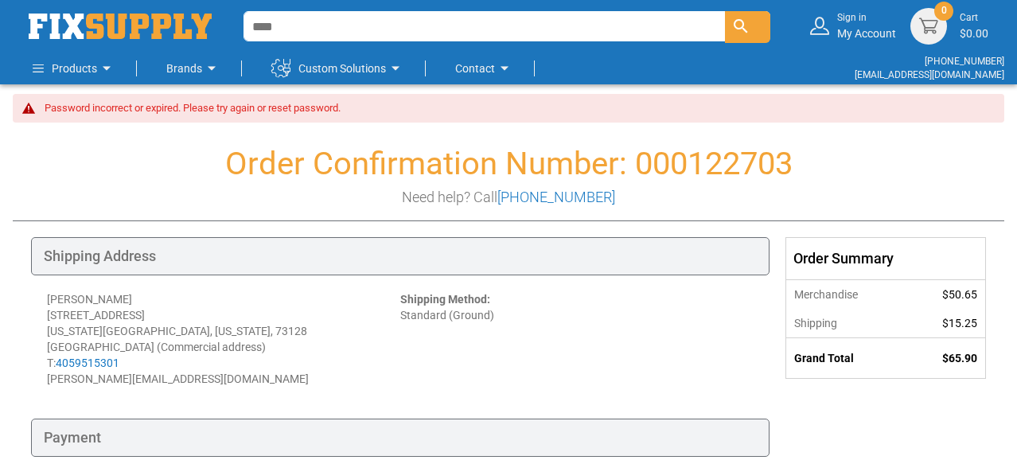 Image resolution: width=1017 pixels, height=460 pixels. Describe the element at coordinates (400, 256) in the screenshot. I see `div: Shipping Address` at that location.